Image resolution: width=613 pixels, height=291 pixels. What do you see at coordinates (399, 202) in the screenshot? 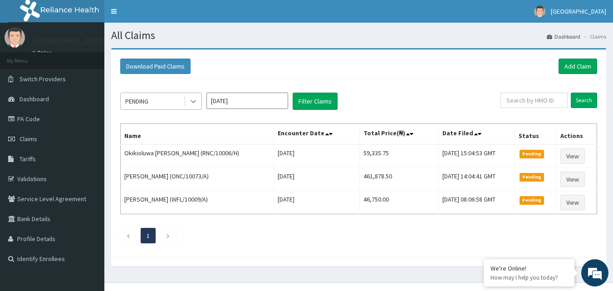
I see `td: 46,750.00` at bounding box center [399, 202].